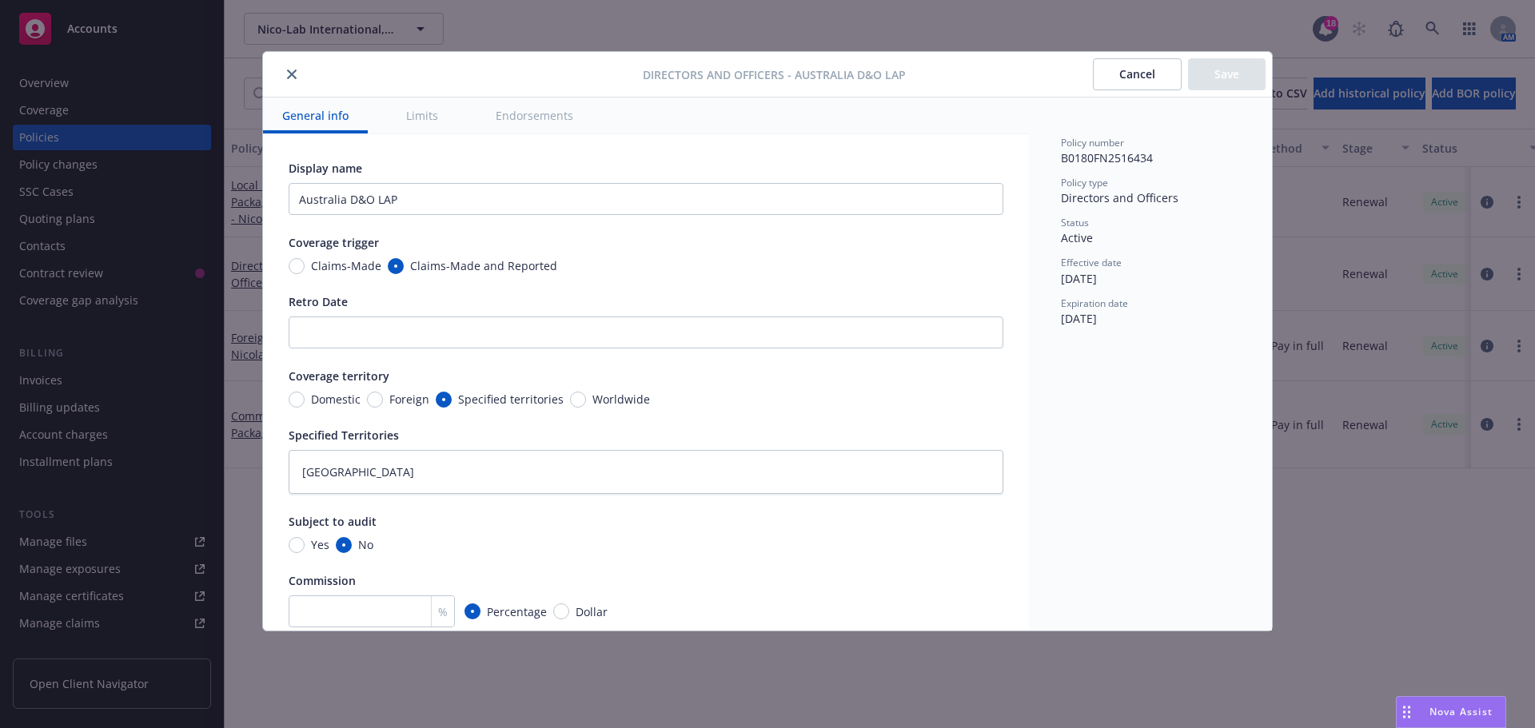 This screenshot has height=728, width=1535. What do you see at coordinates (1137, 74) in the screenshot?
I see `button: Cancel` at bounding box center [1137, 74].